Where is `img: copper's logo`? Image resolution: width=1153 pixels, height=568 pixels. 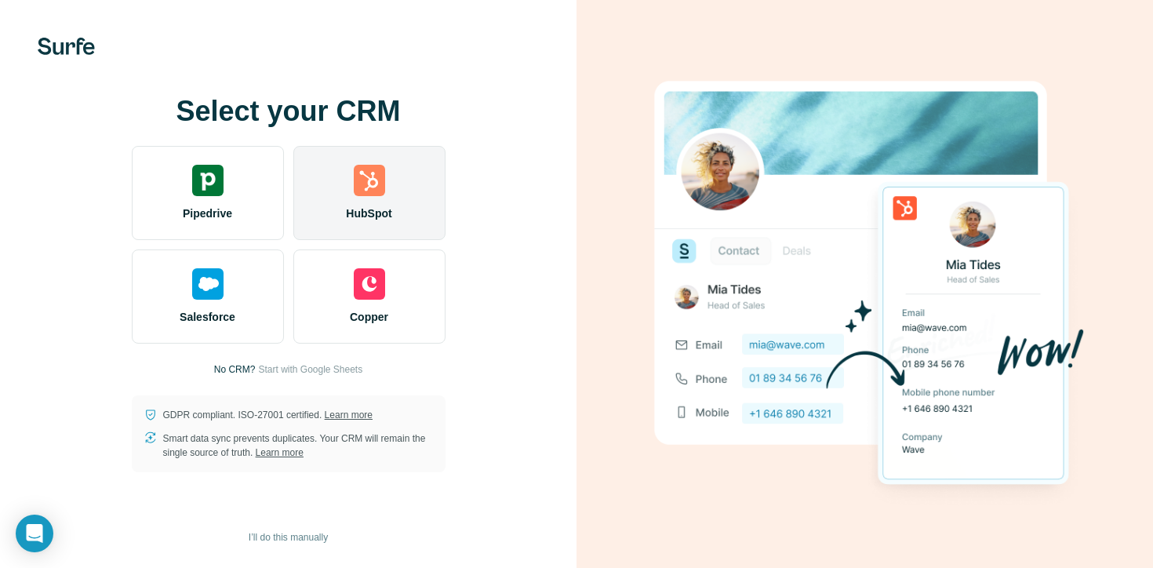
img: copper's logo is located at coordinates (369, 284).